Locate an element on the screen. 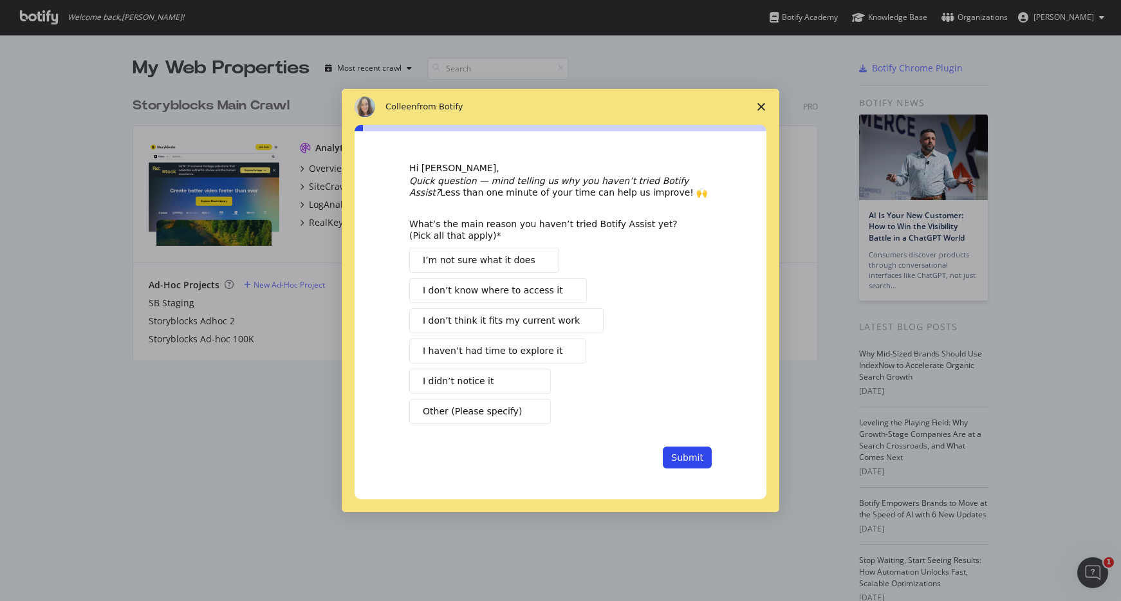 The width and height of the screenshot is (1121, 601). span: I didn’t notice it is located at coordinates (458, 381).